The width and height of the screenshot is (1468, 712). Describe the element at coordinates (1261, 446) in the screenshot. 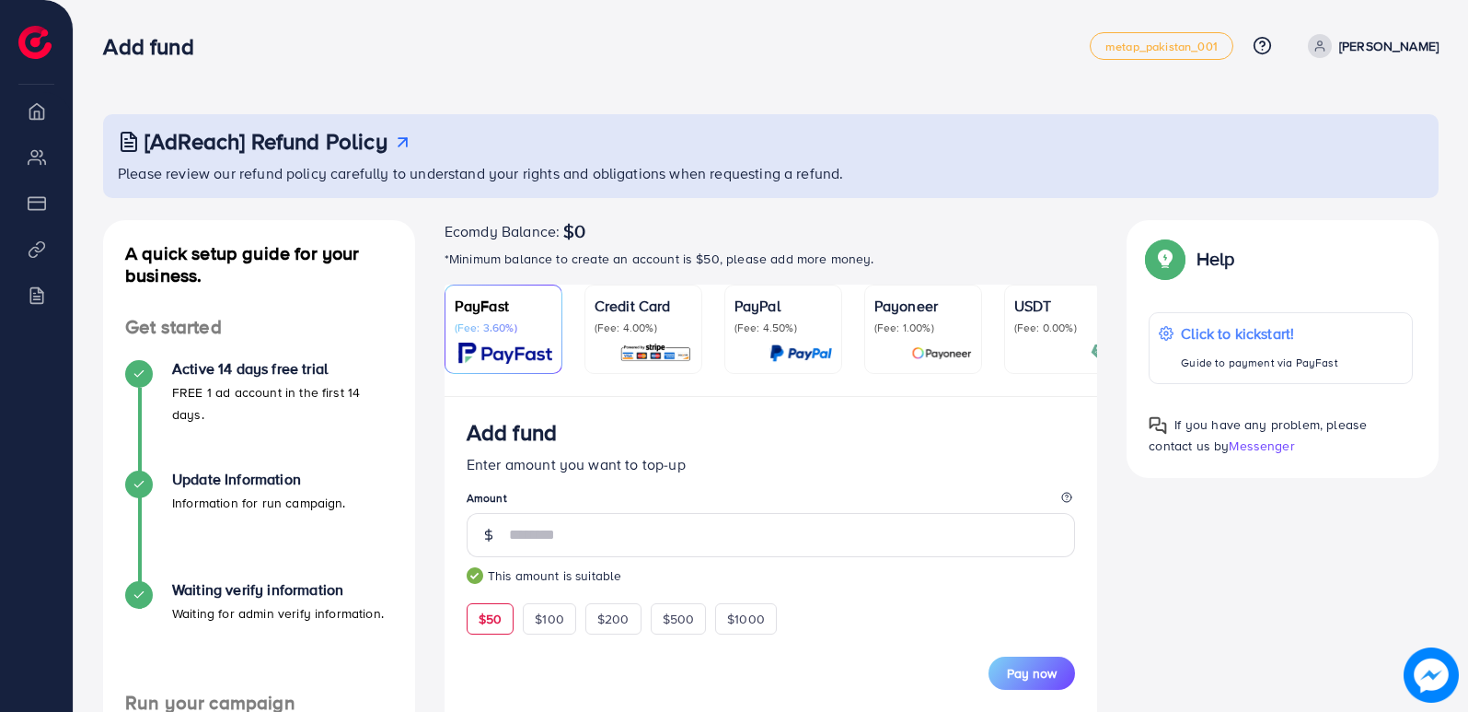

I see `span: Messenger` at that location.